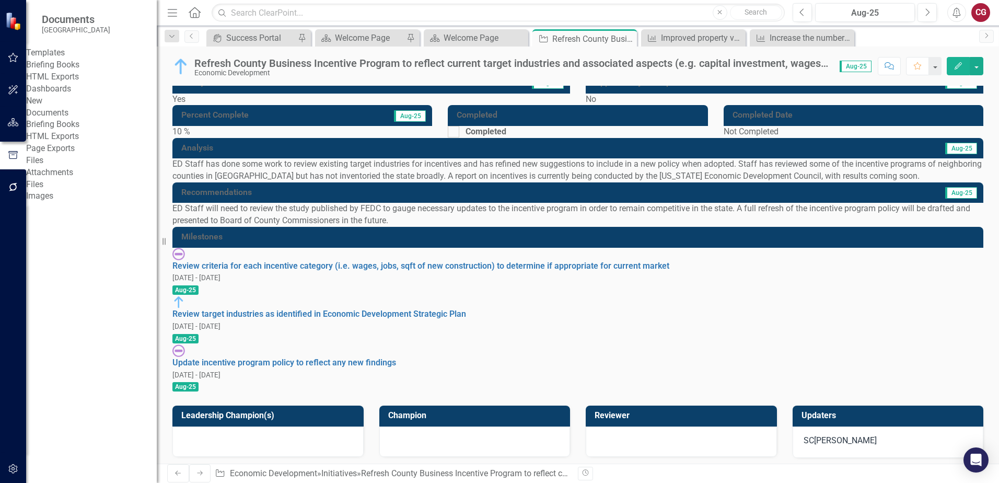  What do you see at coordinates (701, 38) in the screenshot?
I see `div: Improved property value of incentivized projects in target industries` at bounding box center [701, 38].